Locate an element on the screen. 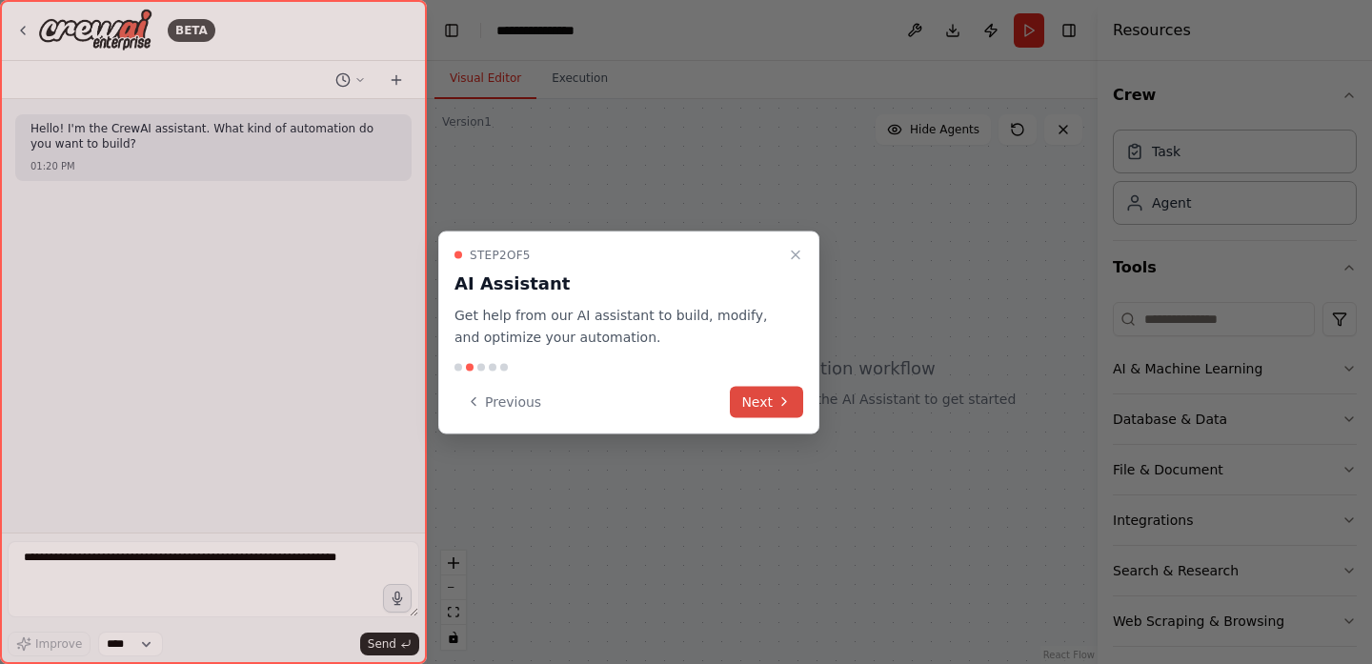  button: Hide left sidebar is located at coordinates (452, 30).